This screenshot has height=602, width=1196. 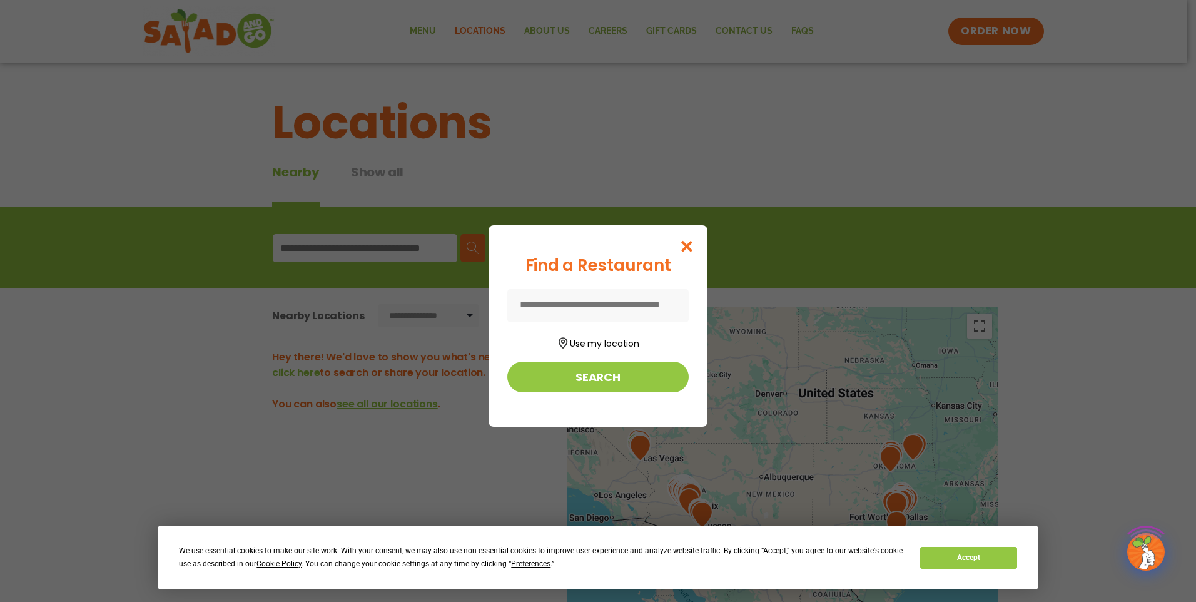 What do you see at coordinates (542, 557) in the screenshot?
I see `div: We use essential cookies to make our site work. With your consent, we may also use non-essential ...` at bounding box center [542, 557].